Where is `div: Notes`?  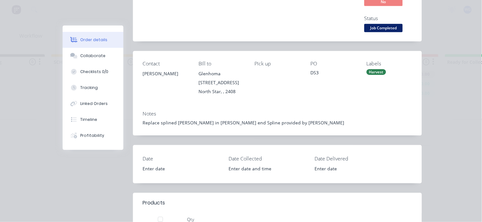
div: Notes is located at coordinates (277, 114).